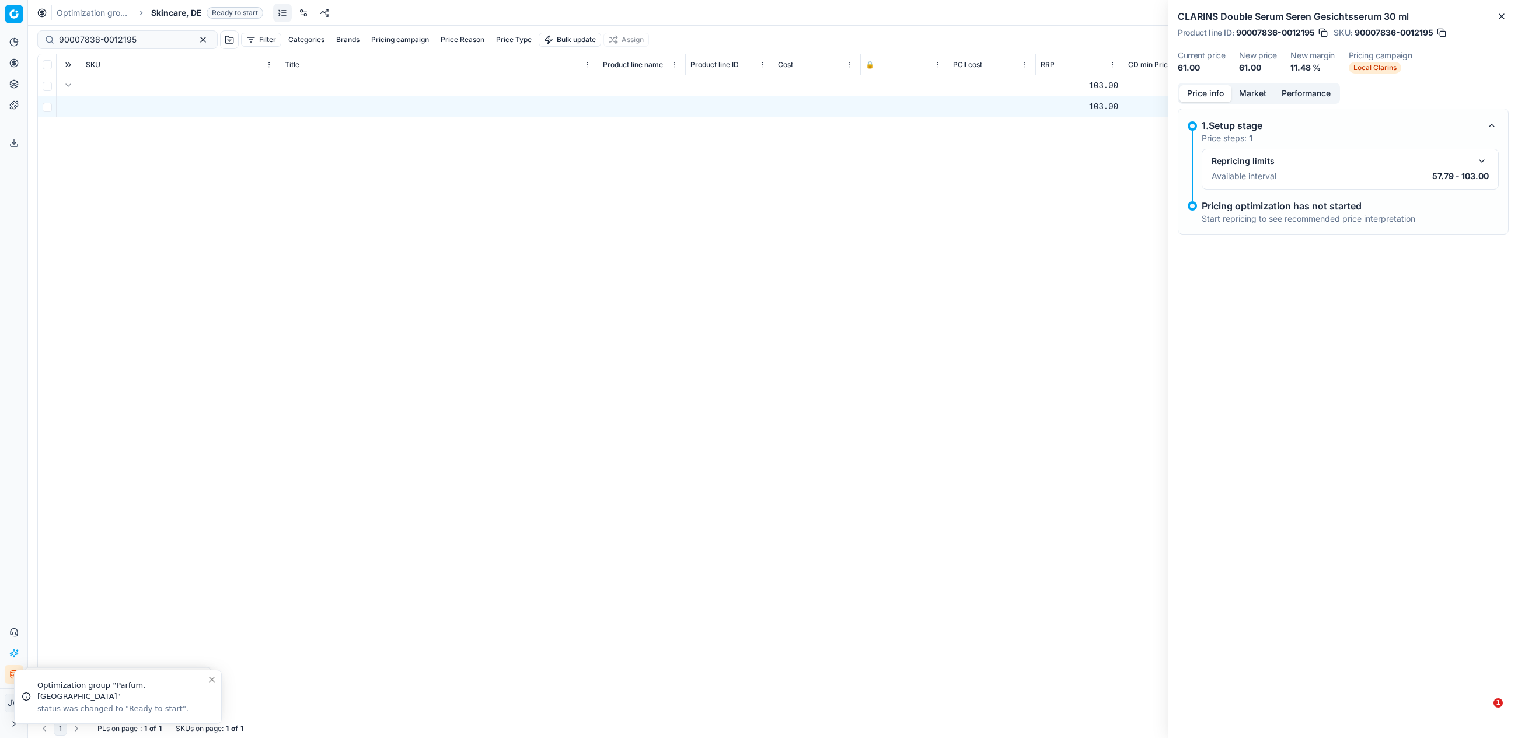 The width and height of the screenshot is (1518, 738). I want to click on span: Product line ID :, so click(1206, 33).